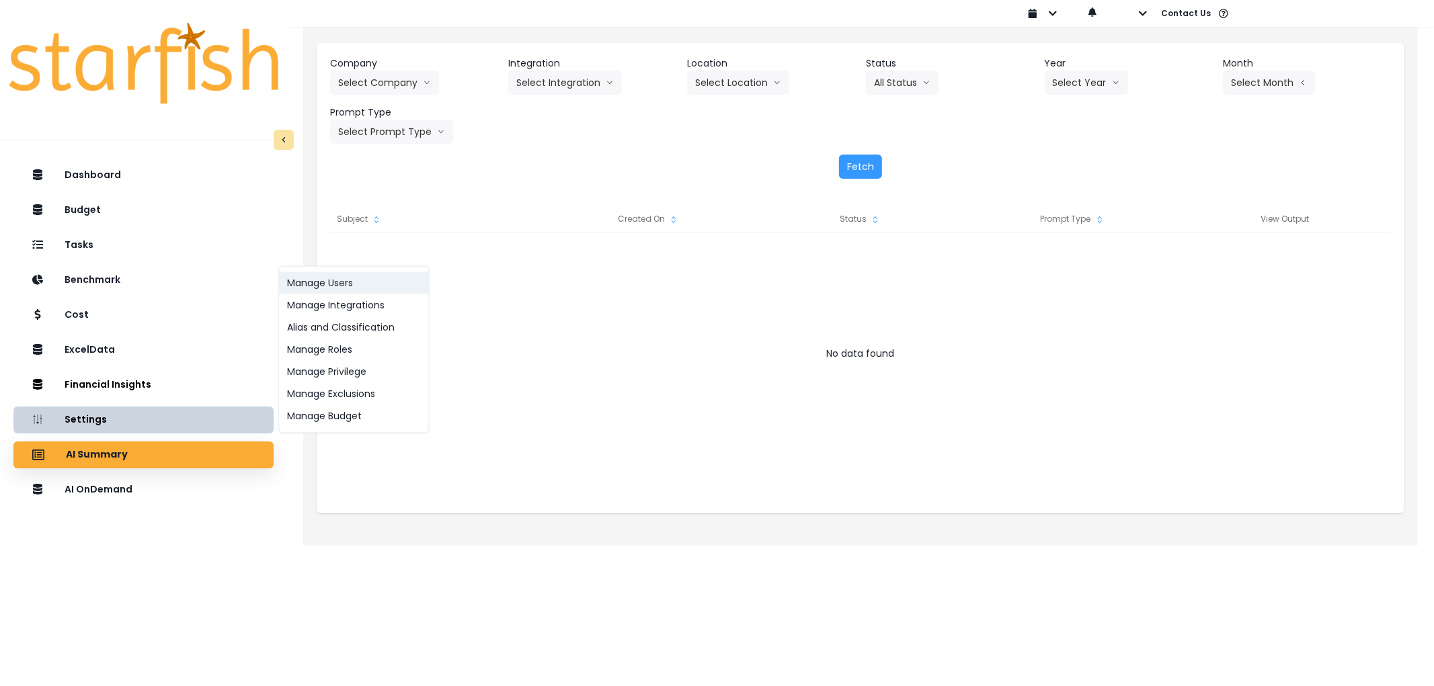  What do you see at coordinates (1307, 63) in the screenshot?
I see `header: Month` at bounding box center [1307, 63].